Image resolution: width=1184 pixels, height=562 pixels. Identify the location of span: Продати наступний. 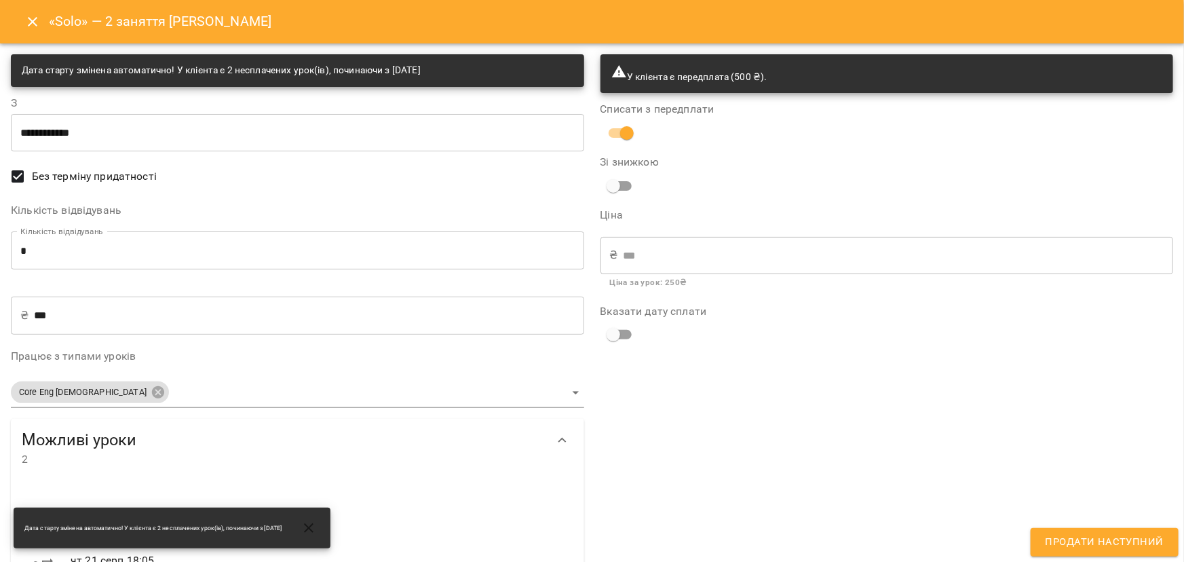
(1105, 542).